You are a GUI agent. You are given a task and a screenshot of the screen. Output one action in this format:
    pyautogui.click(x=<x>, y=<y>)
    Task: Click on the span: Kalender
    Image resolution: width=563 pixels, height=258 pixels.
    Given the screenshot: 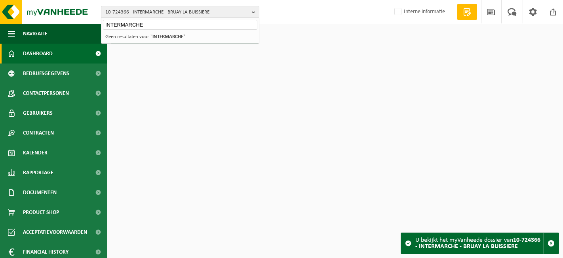 What is the action you would take?
    pyautogui.click(x=35, y=153)
    